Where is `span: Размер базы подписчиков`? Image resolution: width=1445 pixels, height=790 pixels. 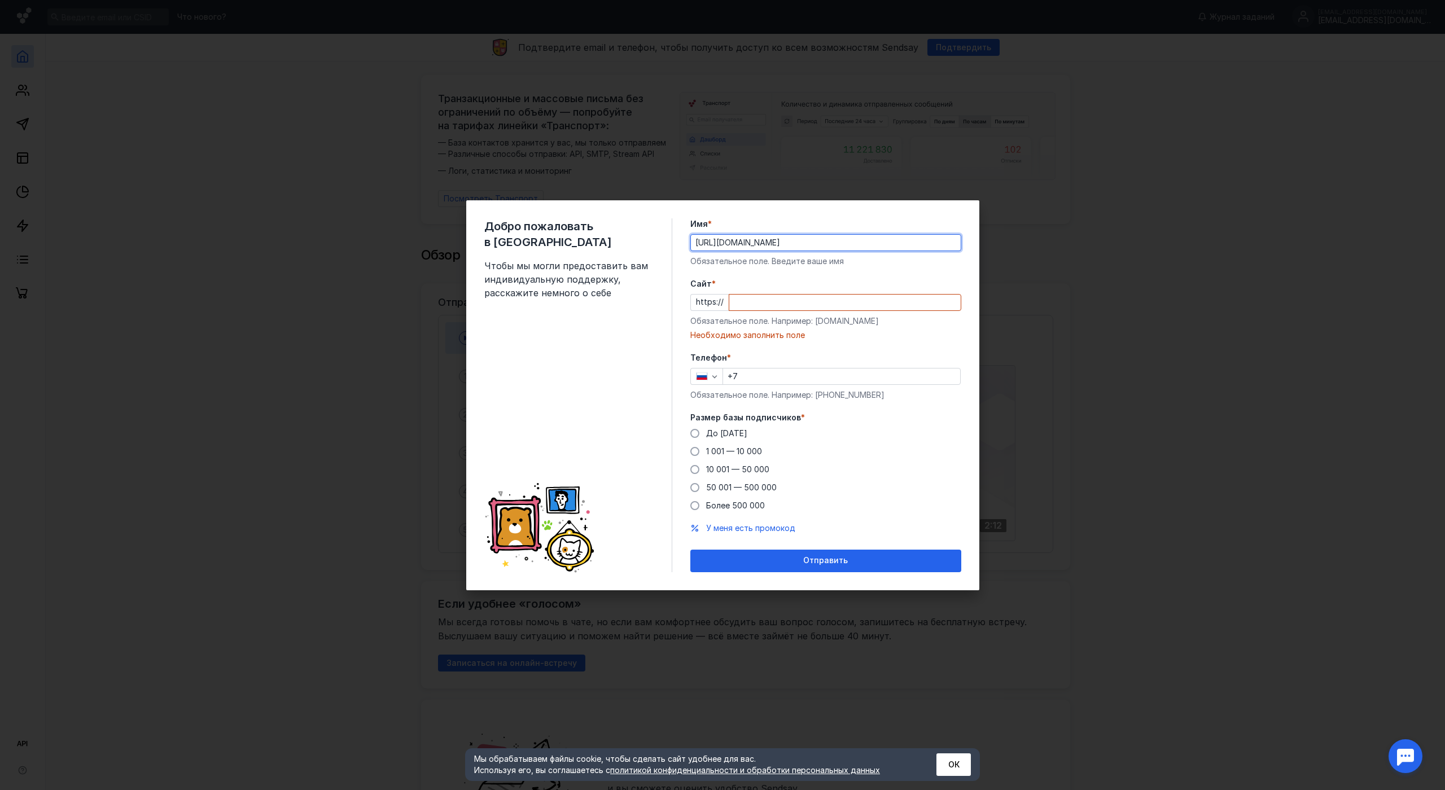 span: Размер базы подписчиков is located at coordinates (746, 418).